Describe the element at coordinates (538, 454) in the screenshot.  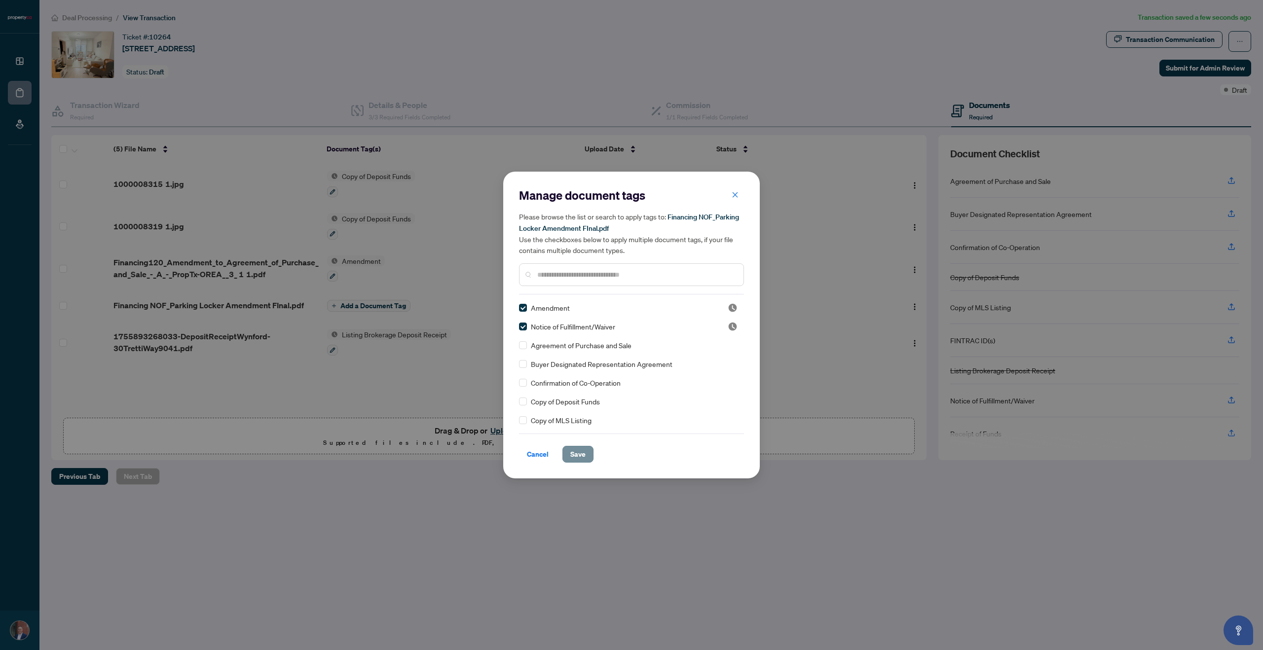
I see `button: Cancel` at that location.